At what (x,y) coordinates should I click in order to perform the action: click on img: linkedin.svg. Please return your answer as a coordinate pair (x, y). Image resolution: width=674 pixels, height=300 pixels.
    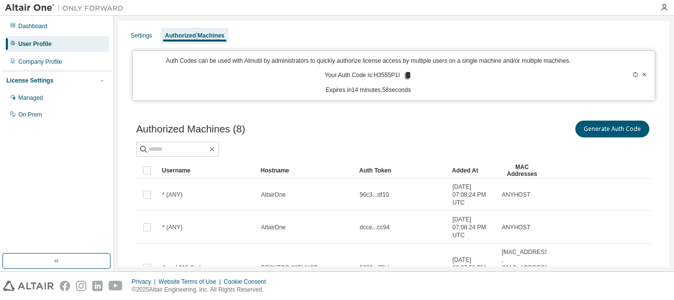
    Looking at the image, I should click on (97, 285).